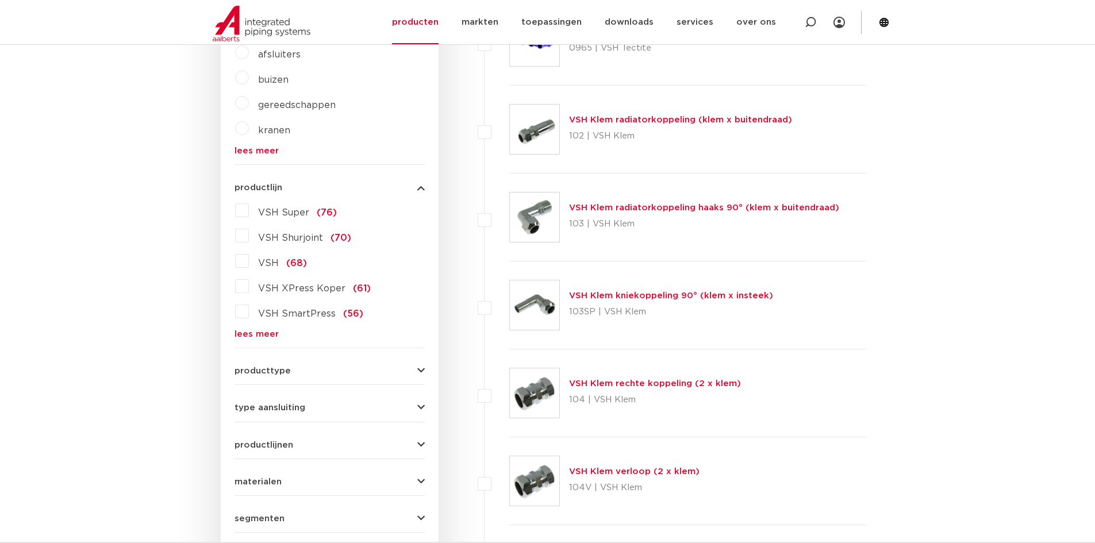  I want to click on span: producttype, so click(263, 371).